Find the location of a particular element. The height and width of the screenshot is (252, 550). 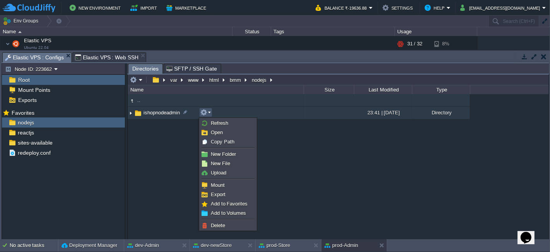

span: Ubuntu 22.04 is located at coordinates (36, 48).